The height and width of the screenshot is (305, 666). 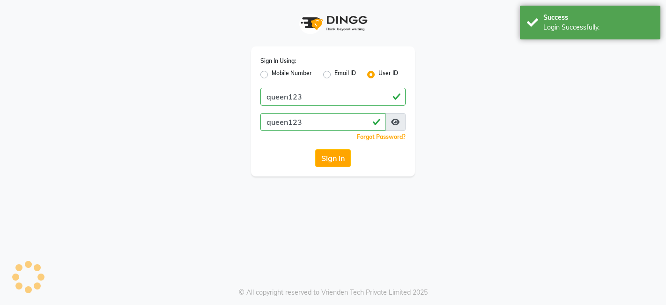 I want to click on img: logo1.svg, so click(x=333, y=23).